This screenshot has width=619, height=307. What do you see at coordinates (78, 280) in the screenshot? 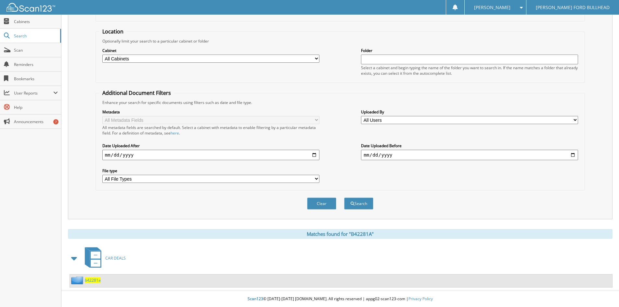
I see `img: folder2.png` at bounding box center [78, 280].